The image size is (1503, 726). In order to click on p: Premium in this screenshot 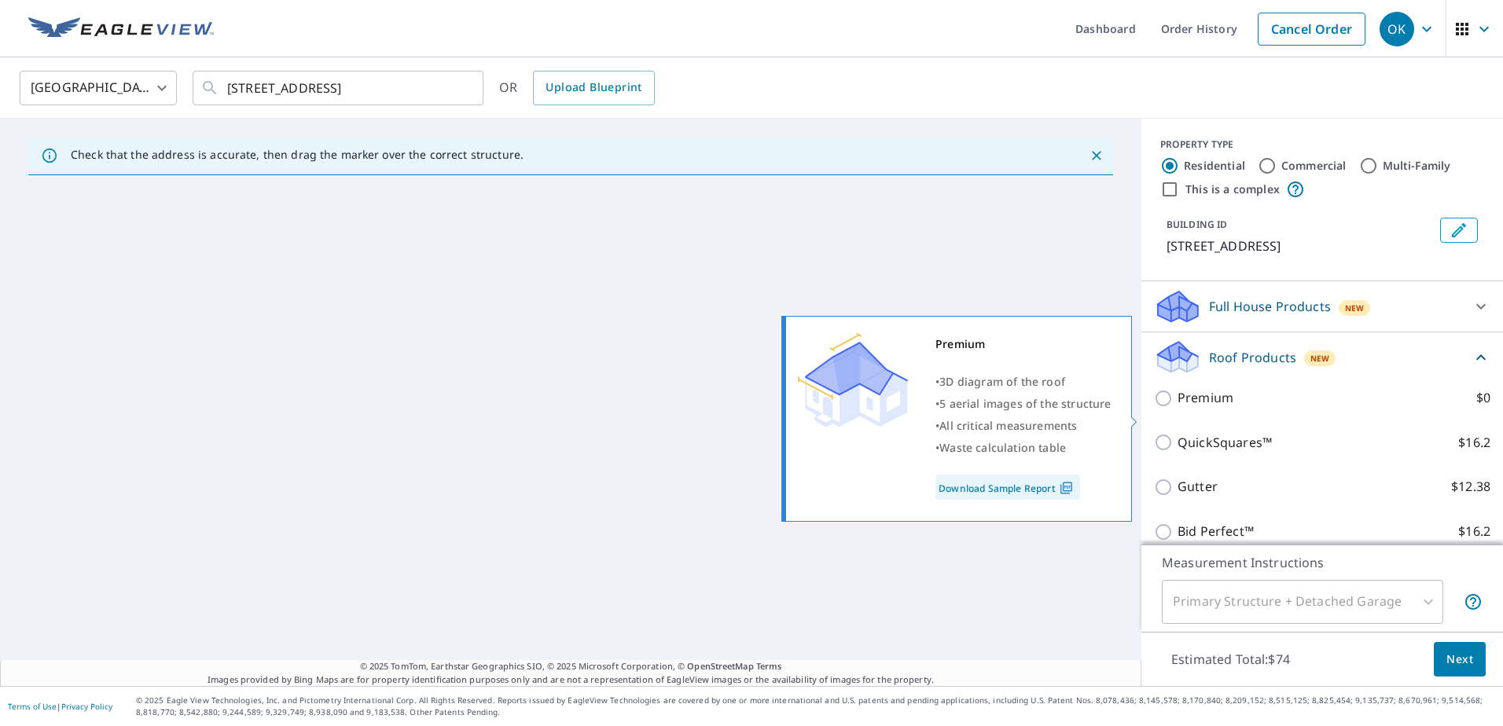, I will do `click(1205, 398)`.